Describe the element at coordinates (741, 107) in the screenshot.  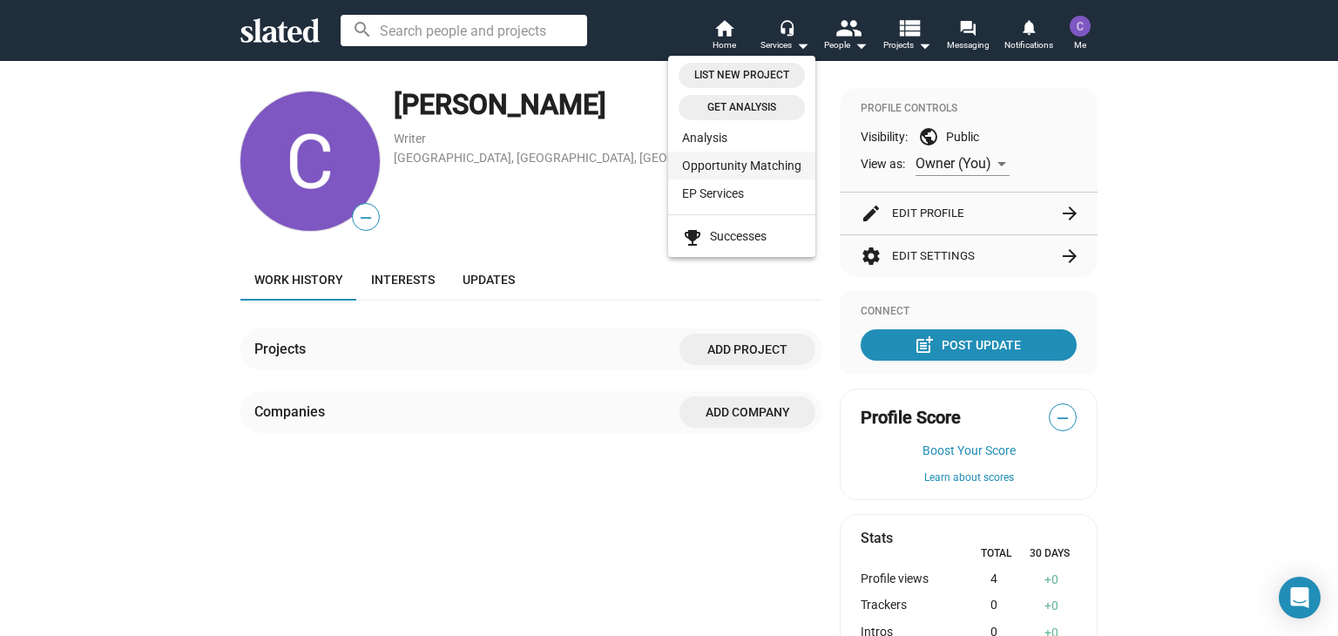
I see `a: Get analysis` at that location.